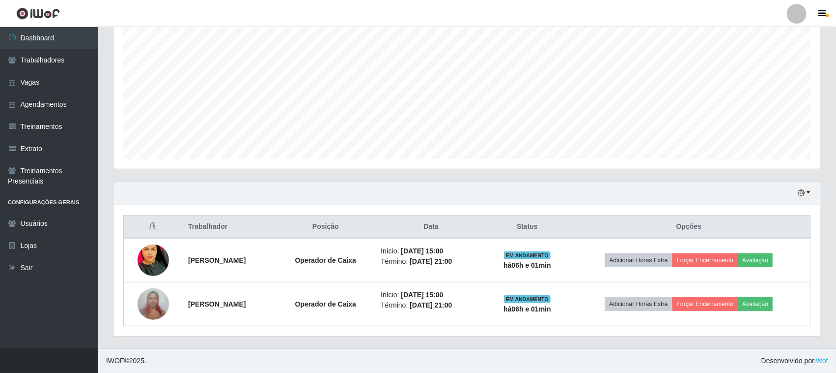 The height and width of the screenshot is (373, 836). What do you see at coordinates (153, 303) in the screenshot?
I see `img: 1722880664865.jpeg` at bounding box center [153, 303].